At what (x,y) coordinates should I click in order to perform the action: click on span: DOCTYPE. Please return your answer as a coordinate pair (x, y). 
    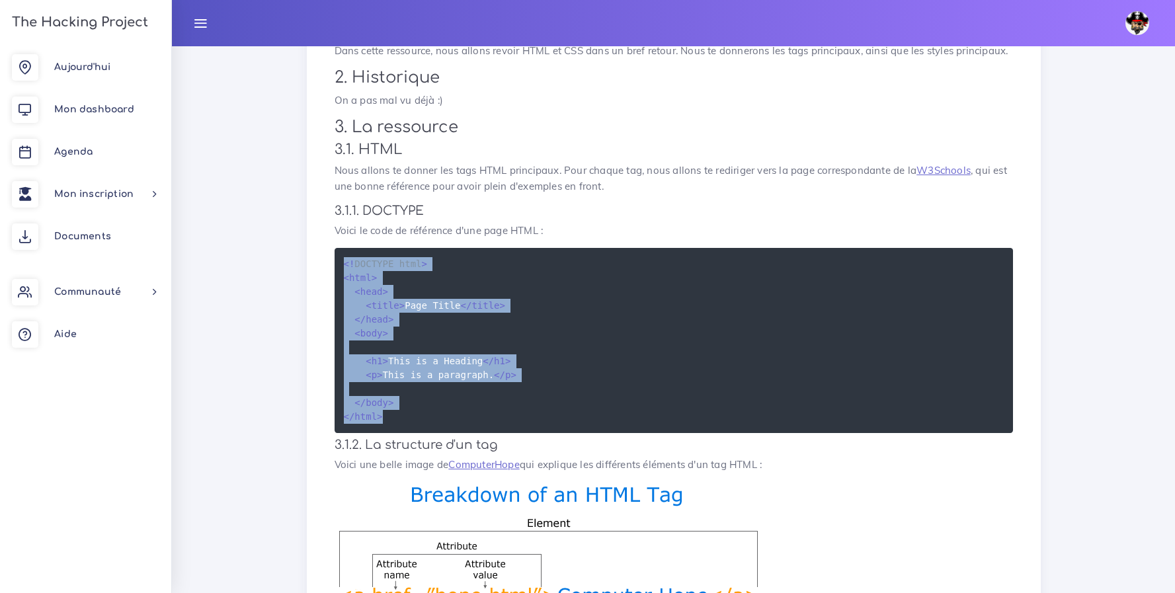
    Looking at the image, I should click on (374, 264).